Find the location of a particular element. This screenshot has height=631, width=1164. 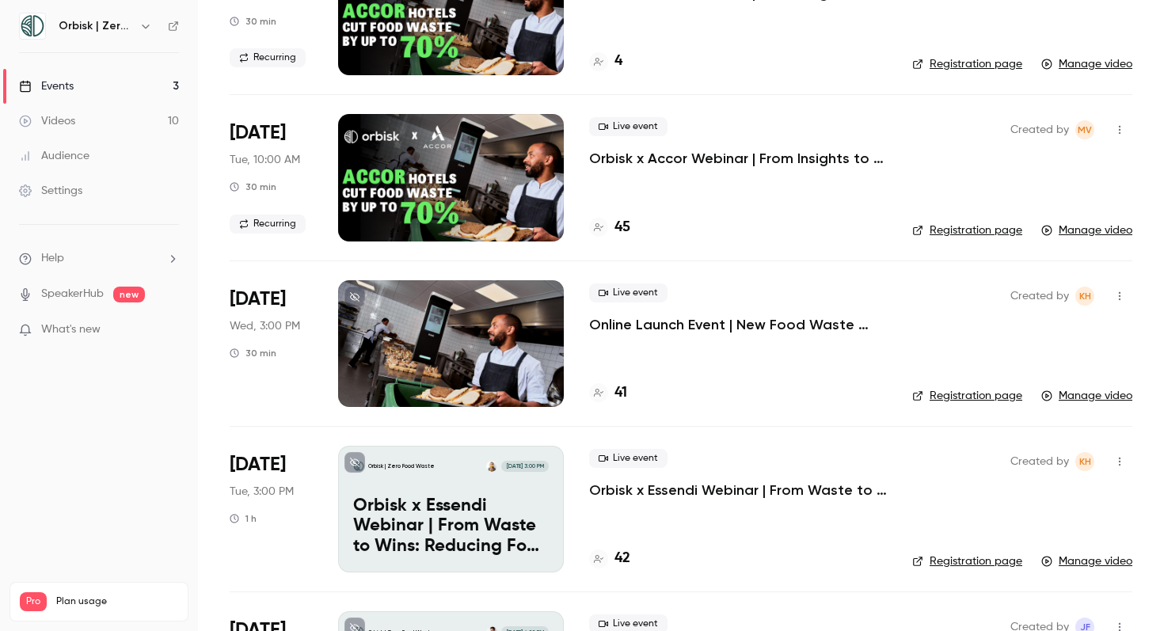

h4: 45 is located at coordinates (622, 227).